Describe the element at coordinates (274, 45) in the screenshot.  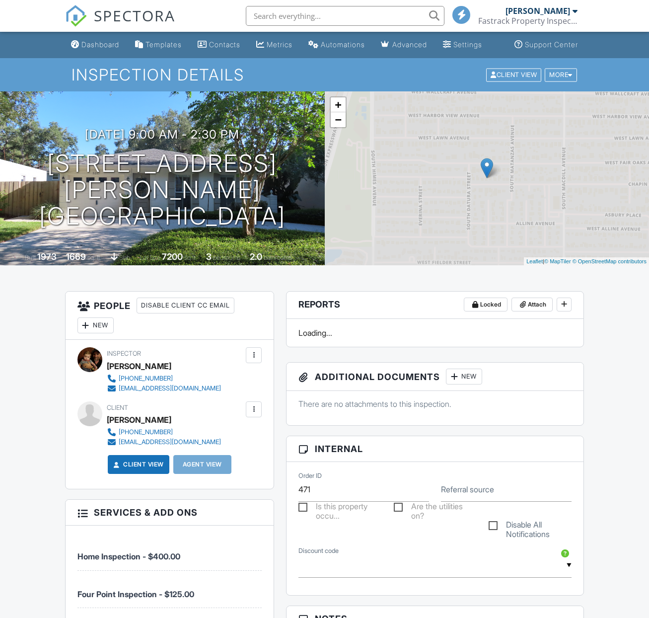
I see `a: Metrics` at that location.